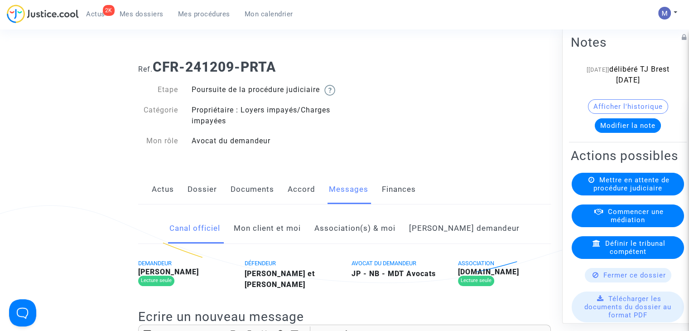  What do you see at coordinates (399, 189) in the screenshot?
I see `a: Finances` at bounding box center [399, 189].